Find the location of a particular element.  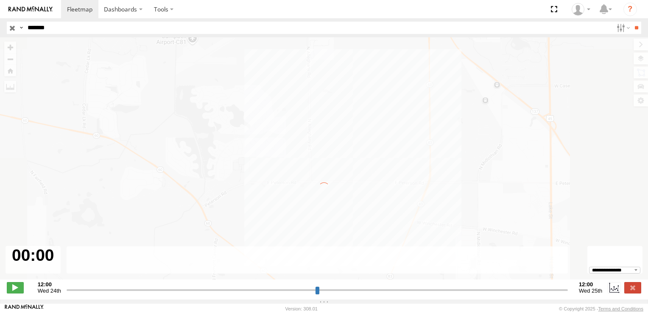

div: © Copyright 2025 - is located at coordinates (601, 309).